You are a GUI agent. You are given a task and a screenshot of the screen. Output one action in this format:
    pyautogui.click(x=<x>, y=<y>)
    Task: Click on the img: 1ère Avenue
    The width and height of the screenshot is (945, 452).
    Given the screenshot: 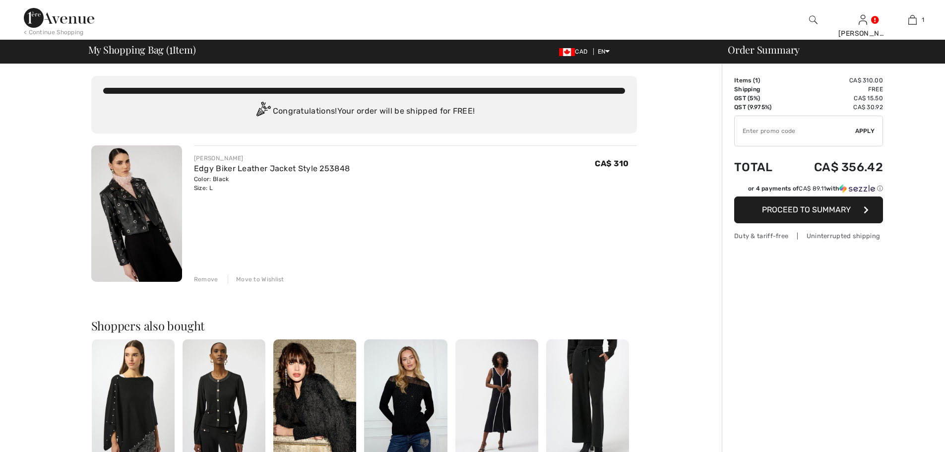 What is the action you would take?
    pyautogui.click(x=59, y=18)
    